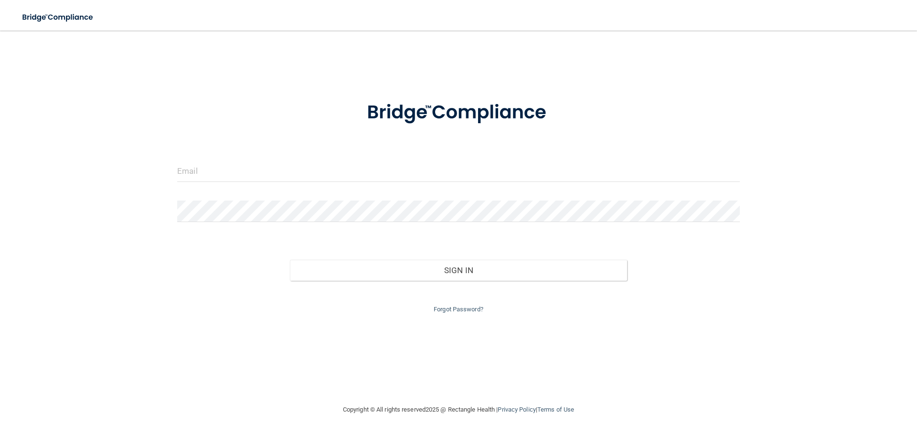  Describe the element at coordinates (458, 309) in the screenshot. I see `a: Forgot Password?` at that location.